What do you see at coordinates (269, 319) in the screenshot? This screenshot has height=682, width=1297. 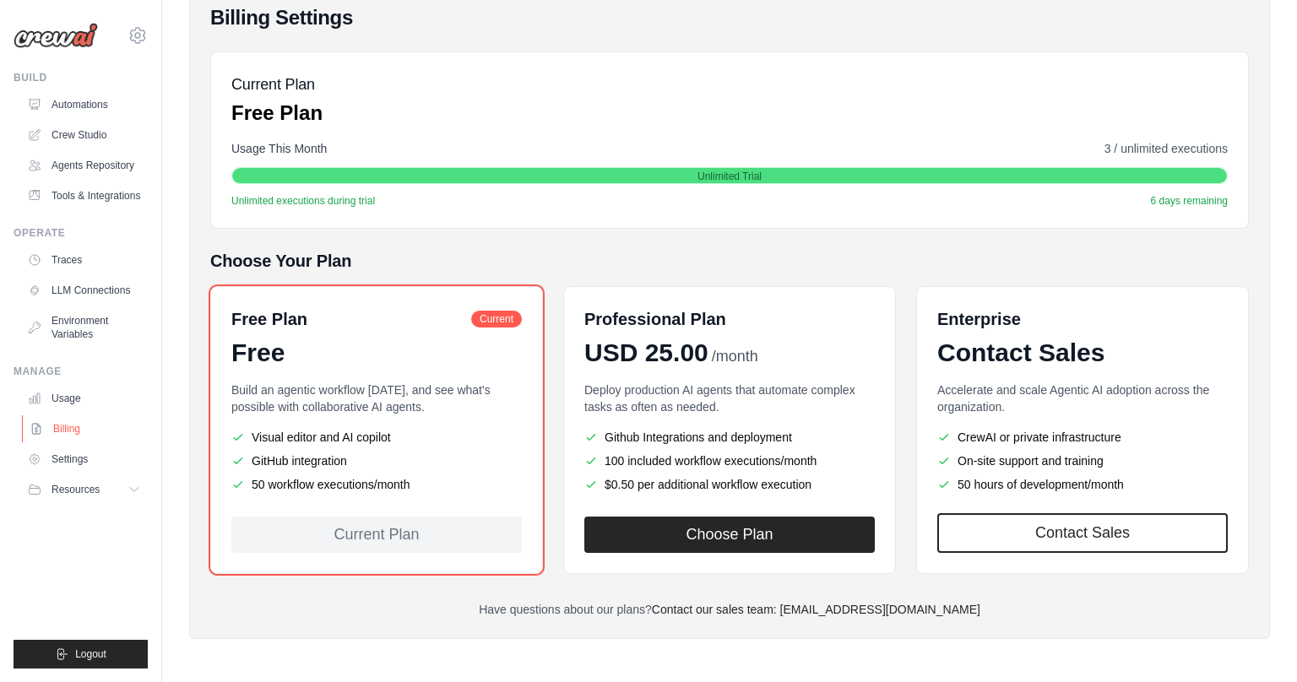 I see `h6: Free Plan` at bounding box center [269, 319].